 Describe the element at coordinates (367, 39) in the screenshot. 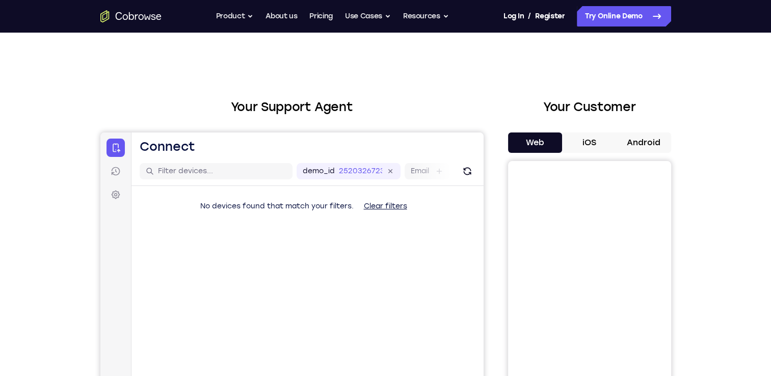

I see `button: Refresh` at that location.